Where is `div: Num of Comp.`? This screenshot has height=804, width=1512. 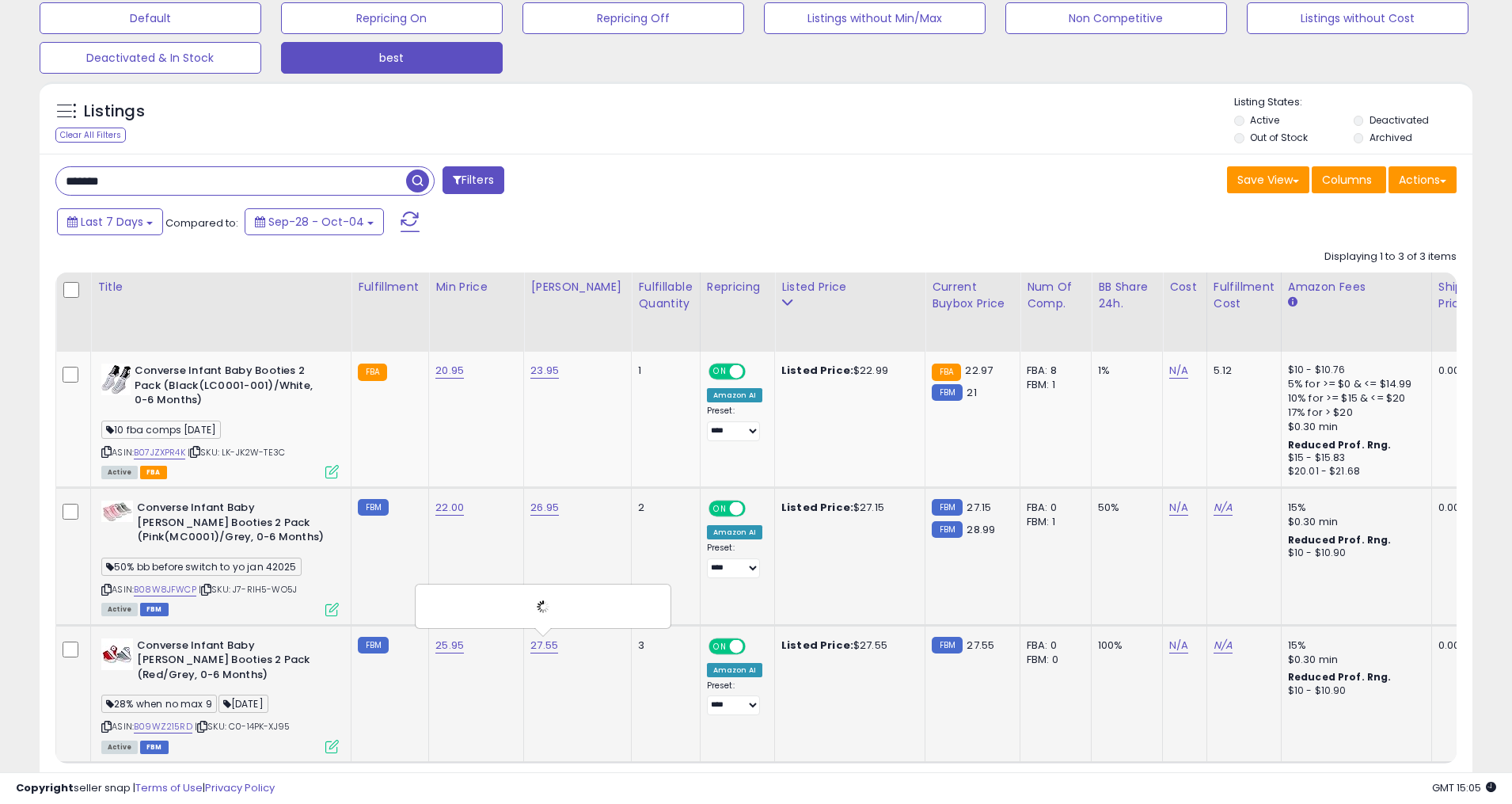 div: Num of Comp. is located at coordinates (1055, 295).